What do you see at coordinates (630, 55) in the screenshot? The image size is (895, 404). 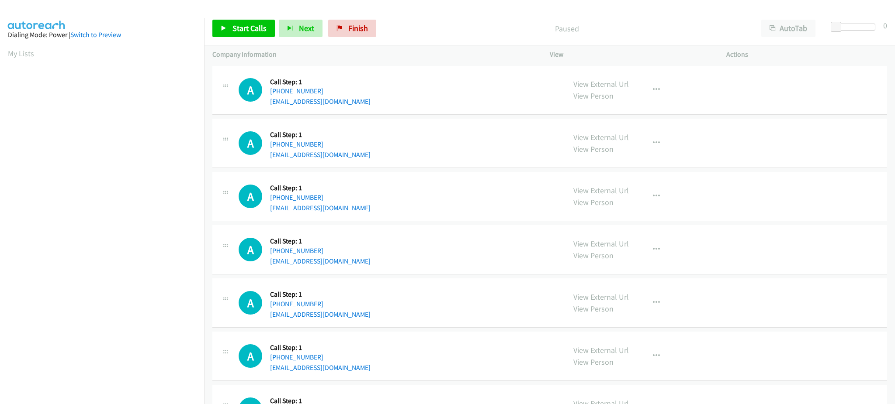 I see `p: View` at bounding box center [630, 55].